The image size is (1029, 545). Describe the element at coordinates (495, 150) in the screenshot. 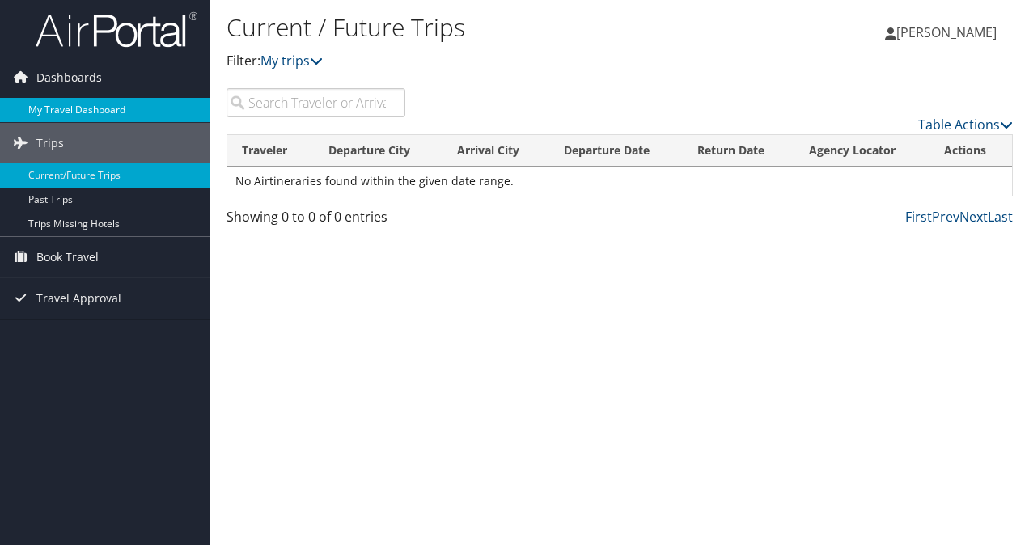

I see `th: Arrival City: activate to sort column ascending` at that location.